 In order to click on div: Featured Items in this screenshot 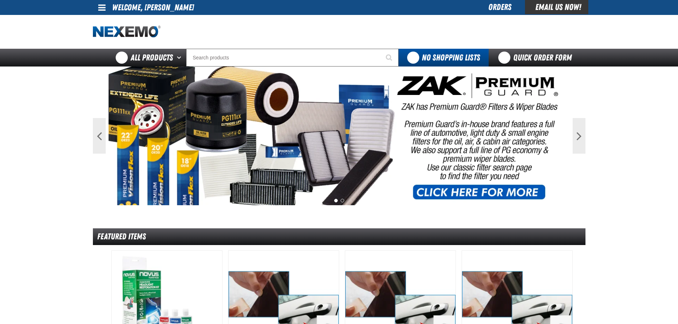, I will do `click(339, 237)`.